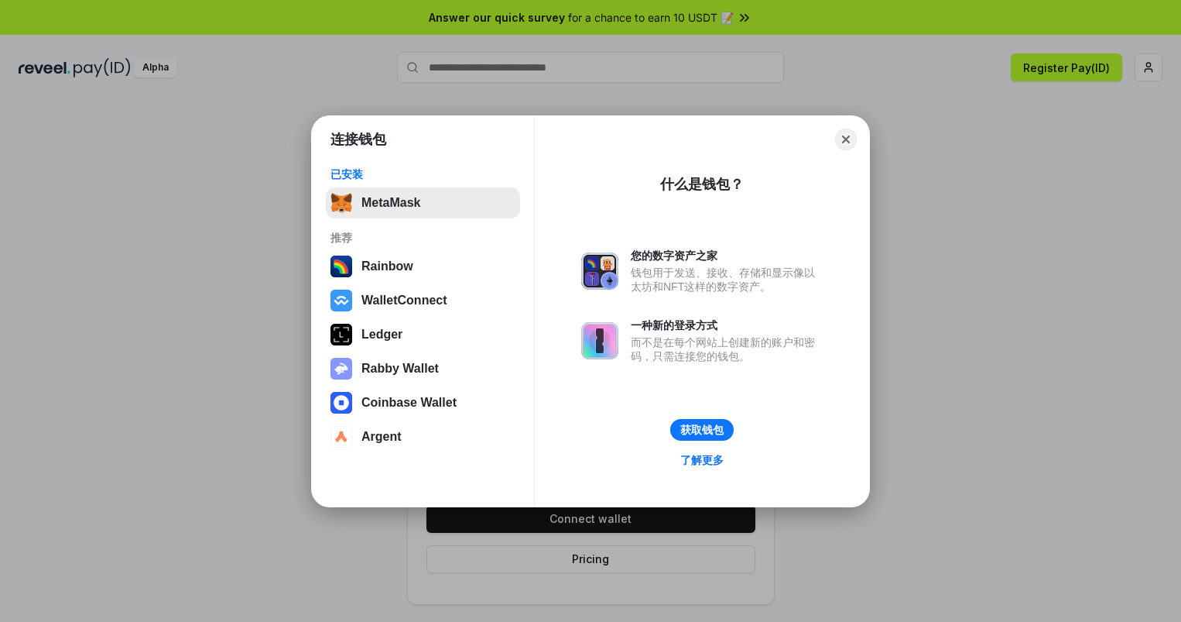  Describe the element at coordinates (423, 203) in the screenshot. I see `button: MetaMask` at that location.